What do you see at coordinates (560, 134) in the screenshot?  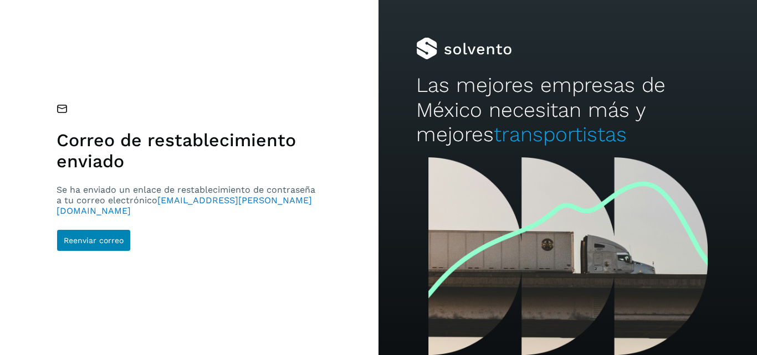 I see `span: transportistas` at bounding box center [560, 134].